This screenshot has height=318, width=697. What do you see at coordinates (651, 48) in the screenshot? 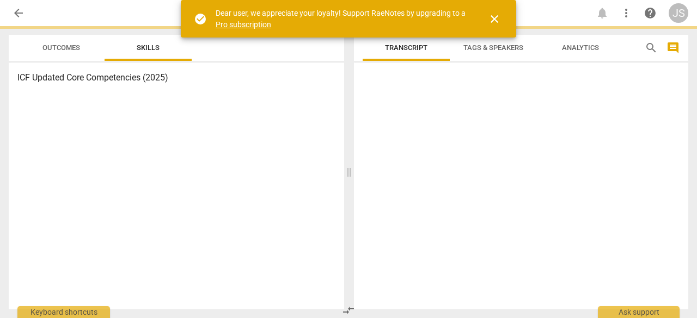
I see `button: Search` at bounding box center [651, 48].